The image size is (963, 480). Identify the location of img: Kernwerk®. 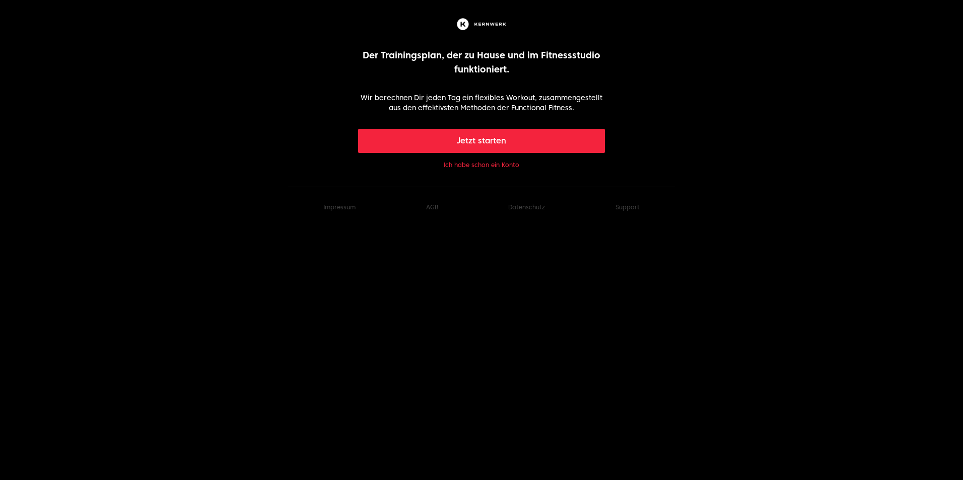
(481, 24).